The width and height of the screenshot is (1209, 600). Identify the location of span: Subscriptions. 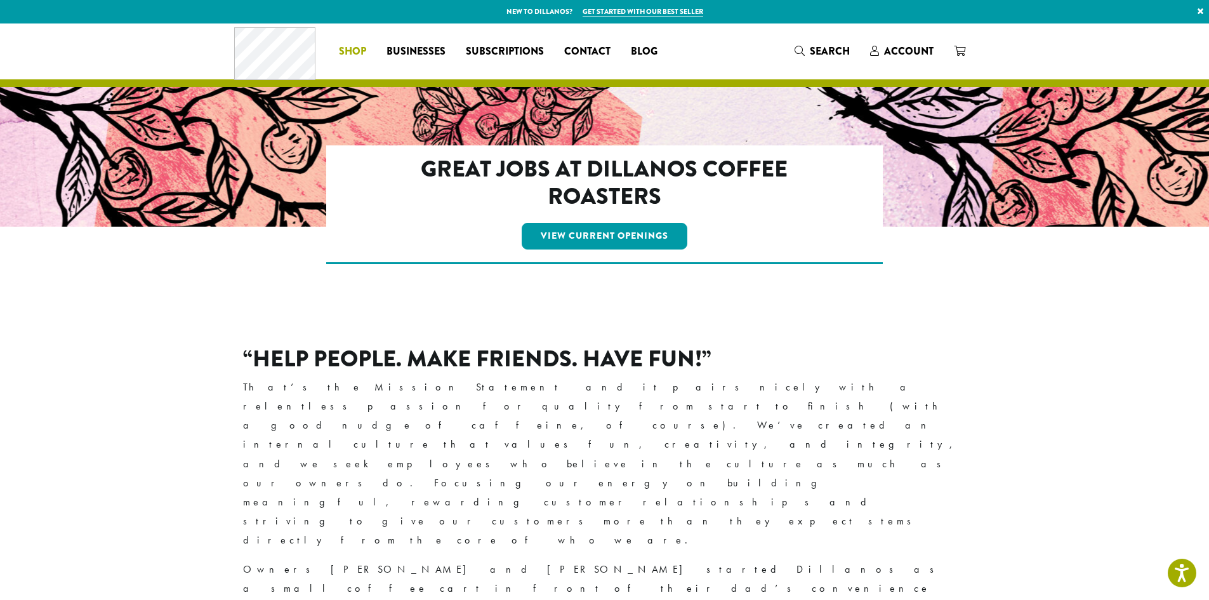
(505, 51).